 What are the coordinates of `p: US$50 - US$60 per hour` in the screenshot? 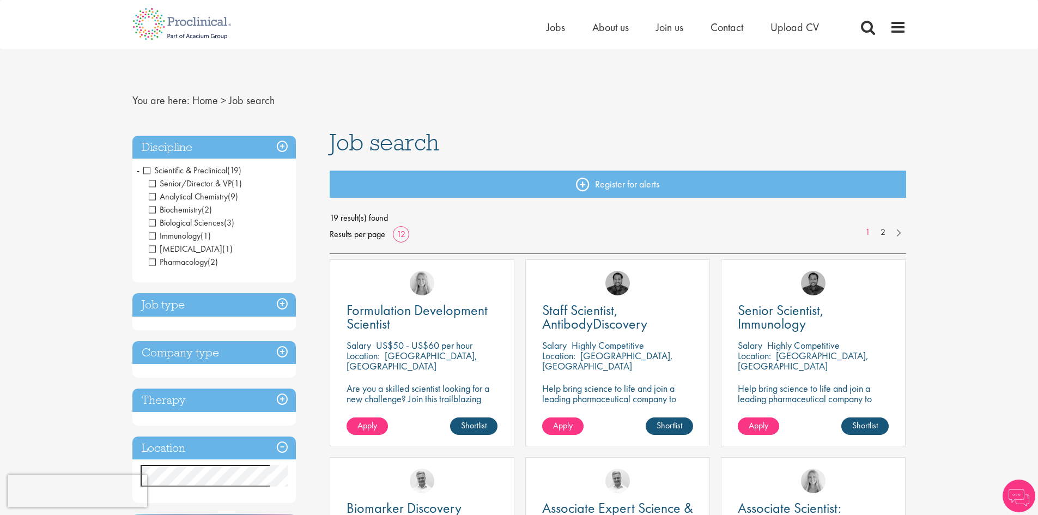 It's located at (424, 345).